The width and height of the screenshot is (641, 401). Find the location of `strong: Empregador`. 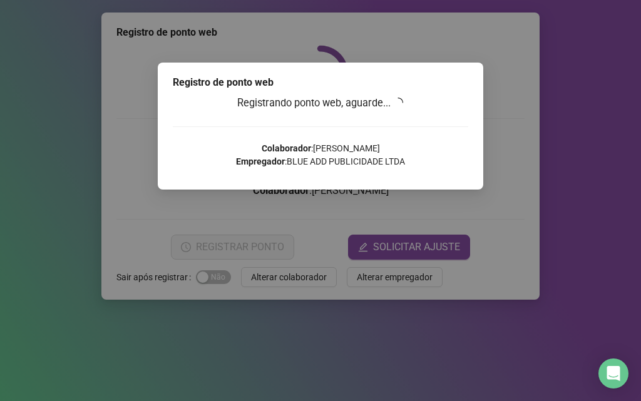

strong: Empregador is located at coordinates (260, 161).